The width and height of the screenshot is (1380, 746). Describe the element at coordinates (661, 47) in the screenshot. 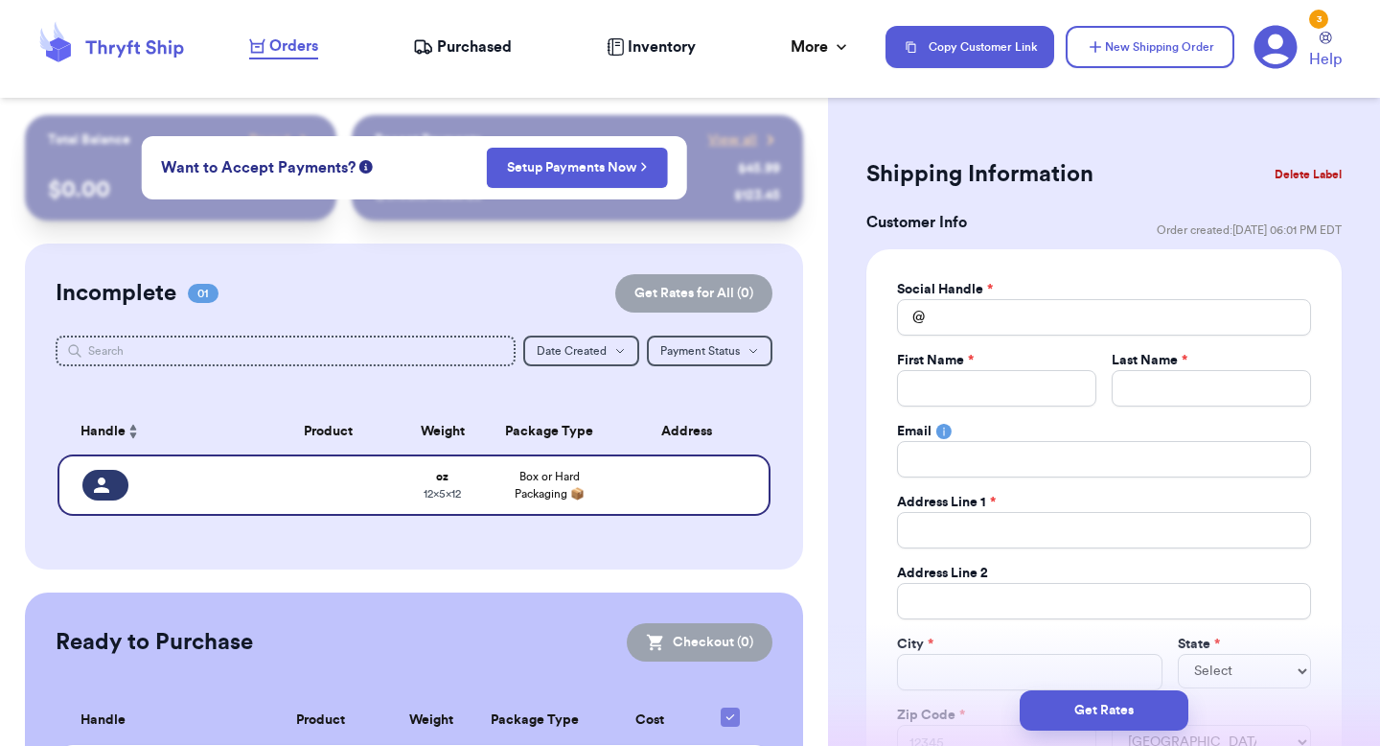

I see `span: Inventory` at that location.